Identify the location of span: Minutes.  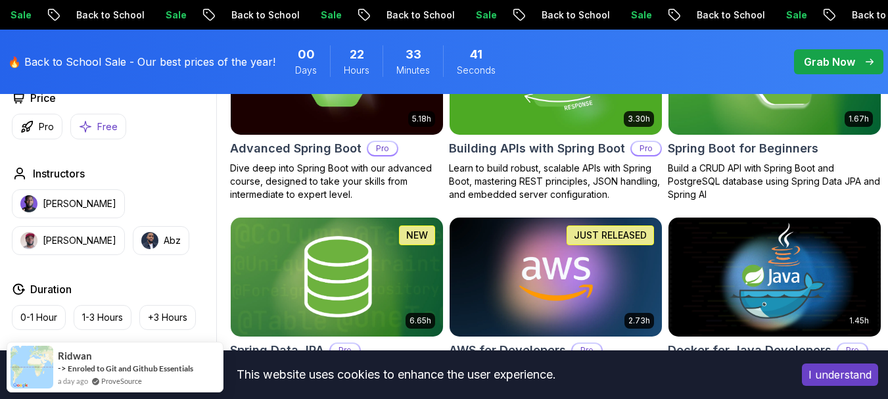
(413, 70).